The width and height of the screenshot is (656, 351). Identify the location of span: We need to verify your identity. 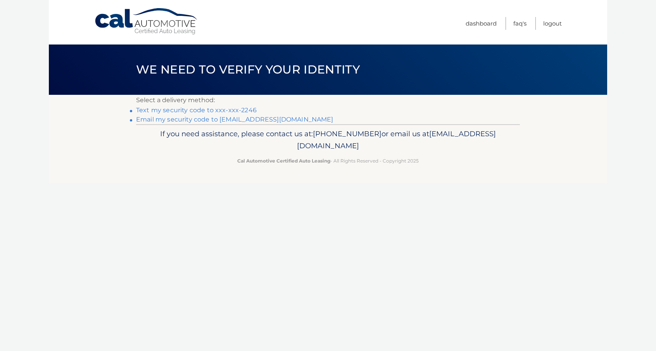
(248, 69).